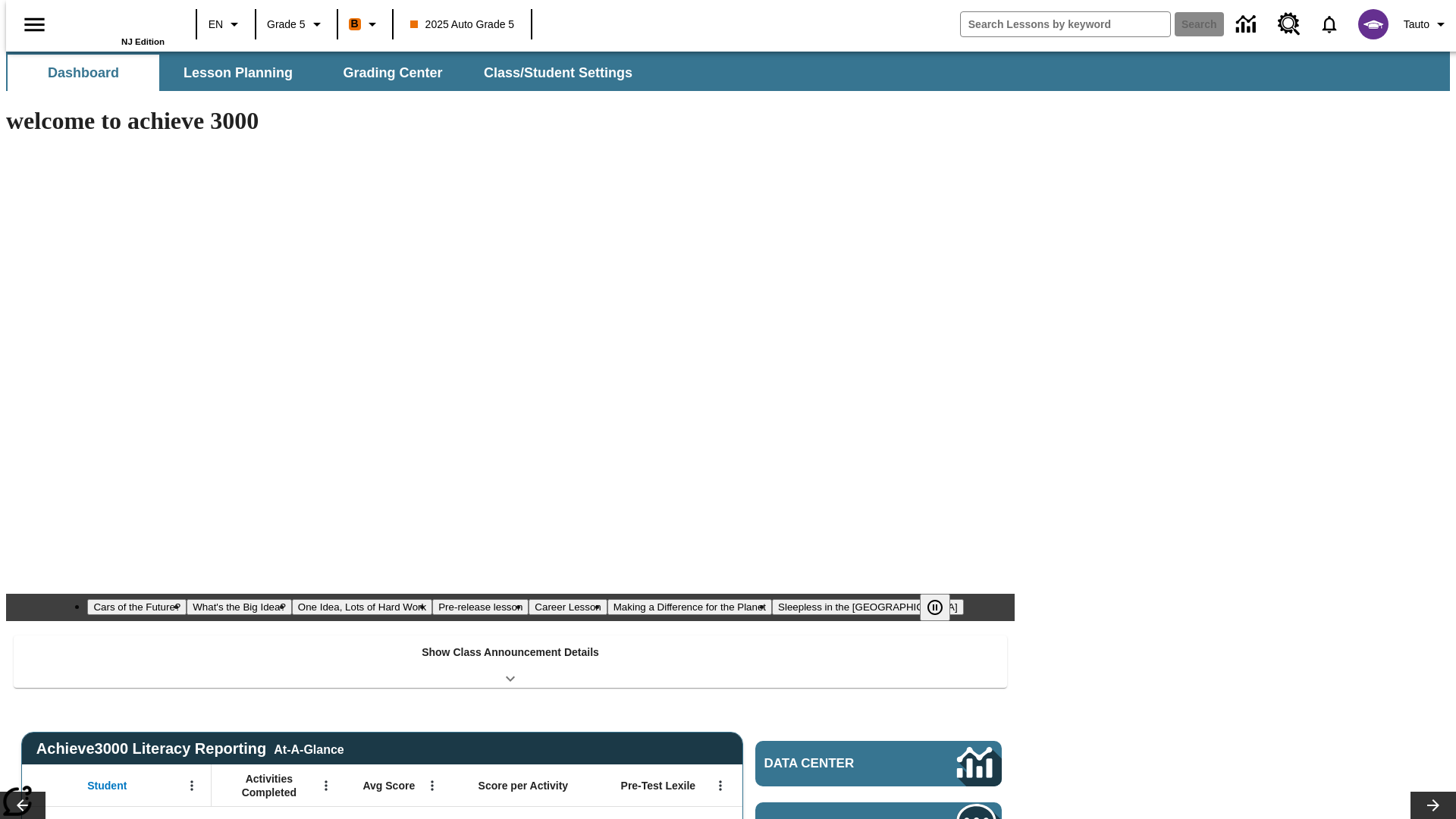 This screenshot has height=819, width=1456. Describe the element at coordinates (226, 25) in the screenshot. I see `button: Language: EN, Select a language` at that location.